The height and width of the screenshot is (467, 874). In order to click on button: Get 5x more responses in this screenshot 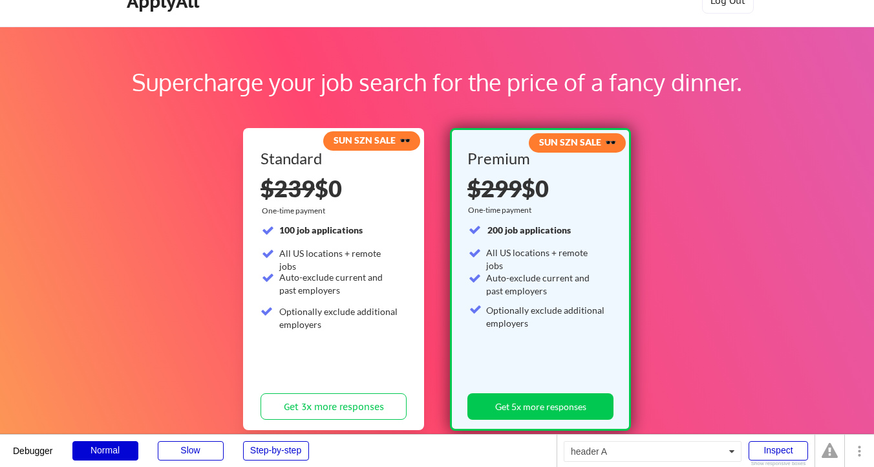, I will do `click(541, 406)`.